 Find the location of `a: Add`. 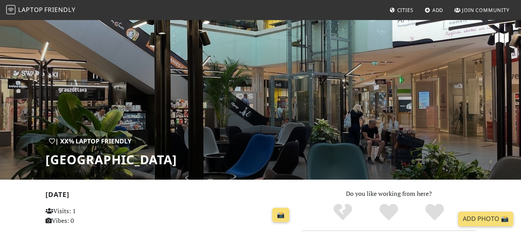

a: Add is located at coordinates (434, 10).